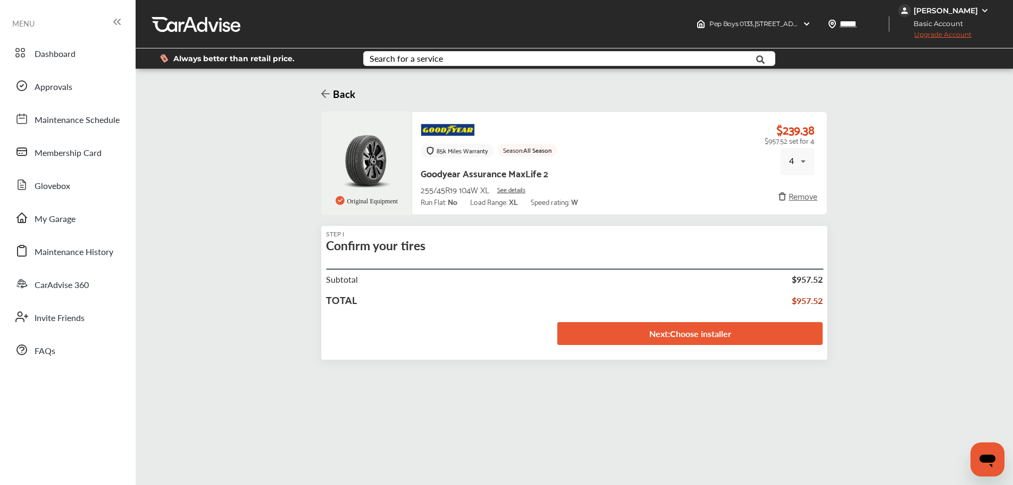 The width and height of the screenshot is (1013, 485). Describe the element at coordinates (67, 53) in the screenshot. I see `a: Dashboard` at that location.